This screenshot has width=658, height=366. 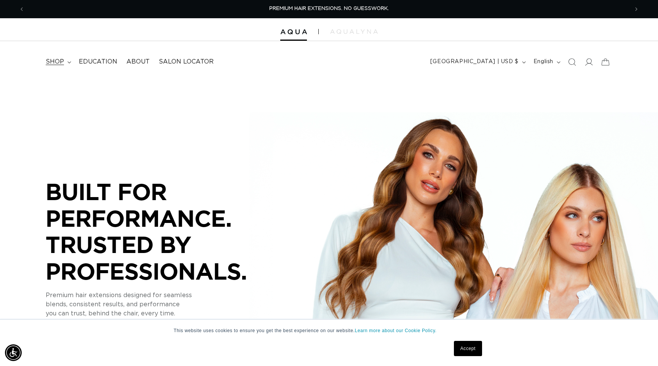 What do you see at coordinates (546, 62) in the screenshot?
I see `button: English` at bounding box center [546, 62].